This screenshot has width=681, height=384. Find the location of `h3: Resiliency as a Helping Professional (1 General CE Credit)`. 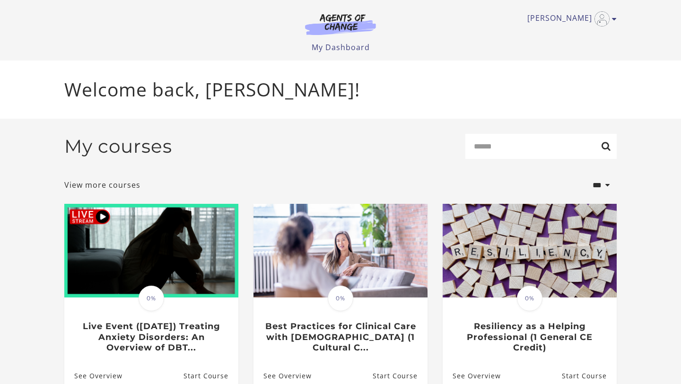

h3: Resiliency as a Helping Professional (1 General CE Credit) is located at coordinates (529, 337).